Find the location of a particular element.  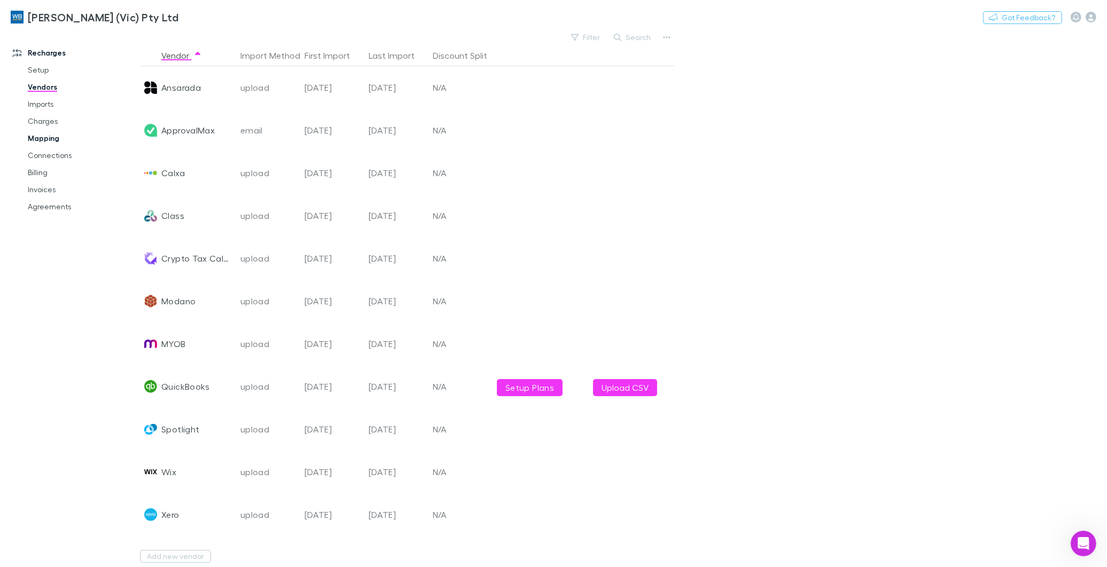

a: Agreements is located at coordinates (82, 207).